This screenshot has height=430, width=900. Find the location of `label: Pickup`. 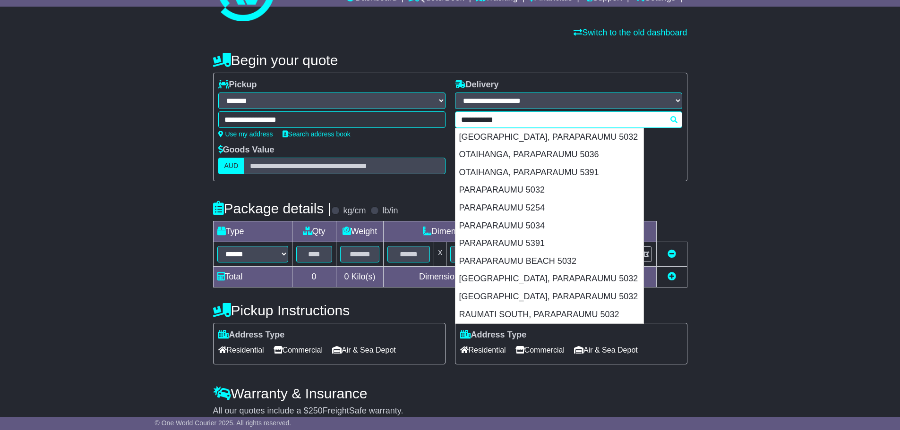

label: Pickup is located at coordinates (238, 85).